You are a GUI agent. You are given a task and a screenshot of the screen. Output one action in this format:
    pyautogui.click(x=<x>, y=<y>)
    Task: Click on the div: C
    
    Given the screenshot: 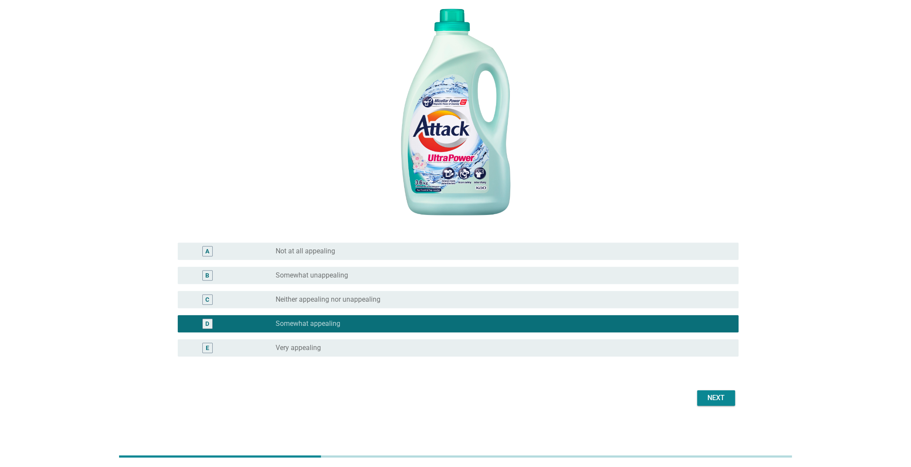 What is the action you would take?
    pyautogui.click(x=207, y=299)
    